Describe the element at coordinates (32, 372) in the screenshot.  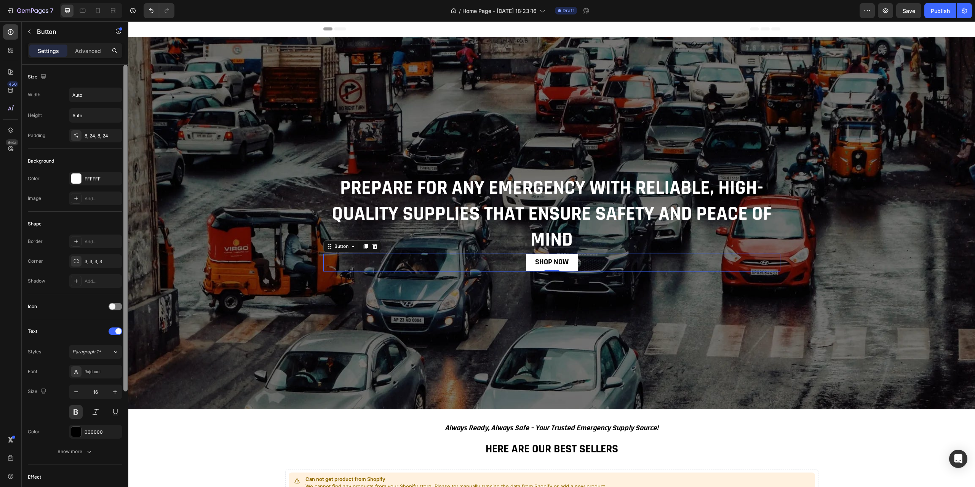
I see `div: Font` at that location.